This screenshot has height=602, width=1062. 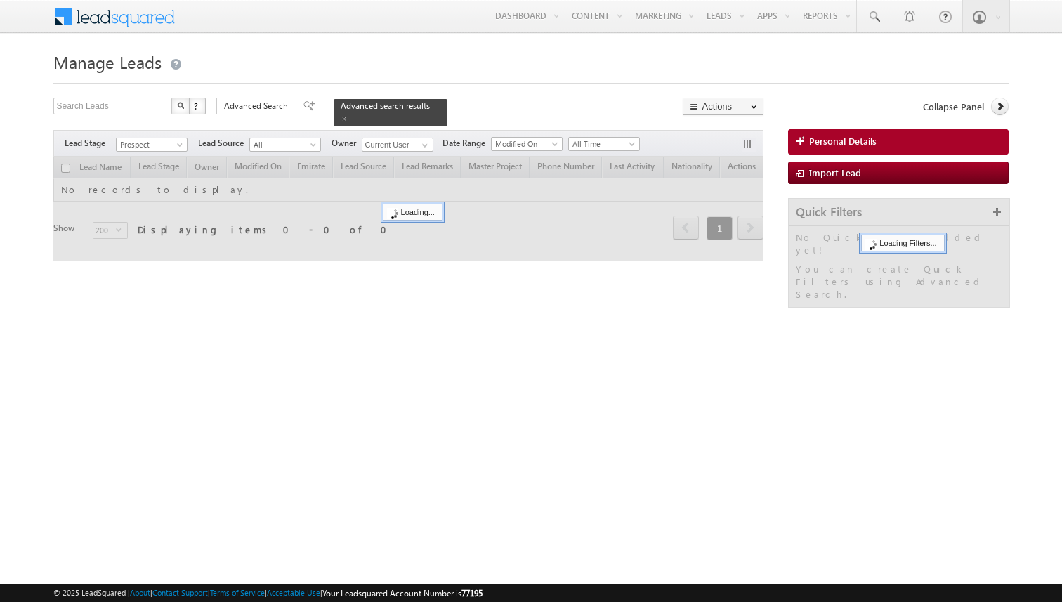 I want to click on span: Modified On, so click(x=525, y=144).